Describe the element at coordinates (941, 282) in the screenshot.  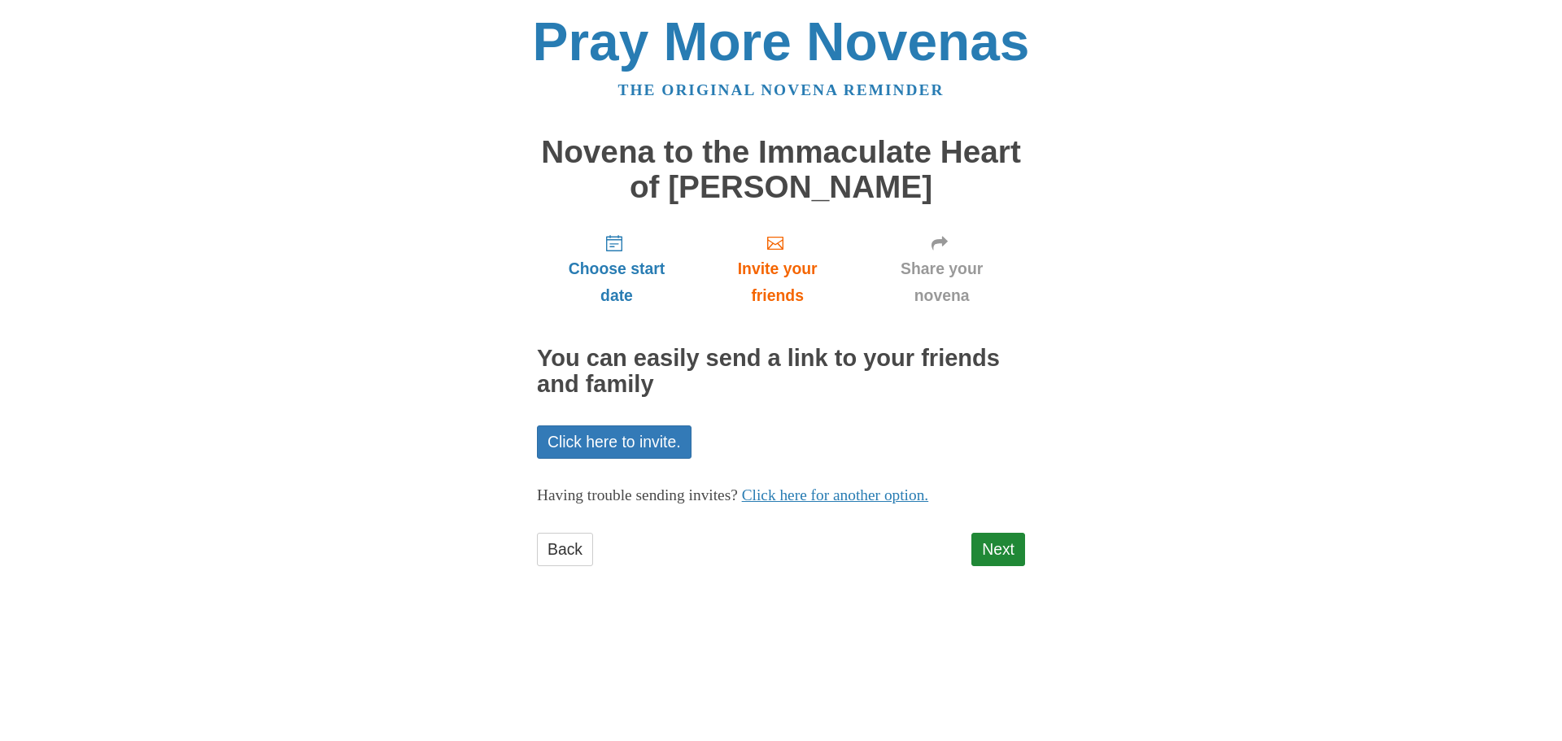
I see `span: Share your novena` at that location.